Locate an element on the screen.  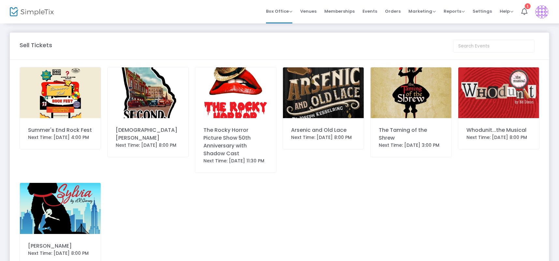
input: Search Events is located at coordinates (493, 46).